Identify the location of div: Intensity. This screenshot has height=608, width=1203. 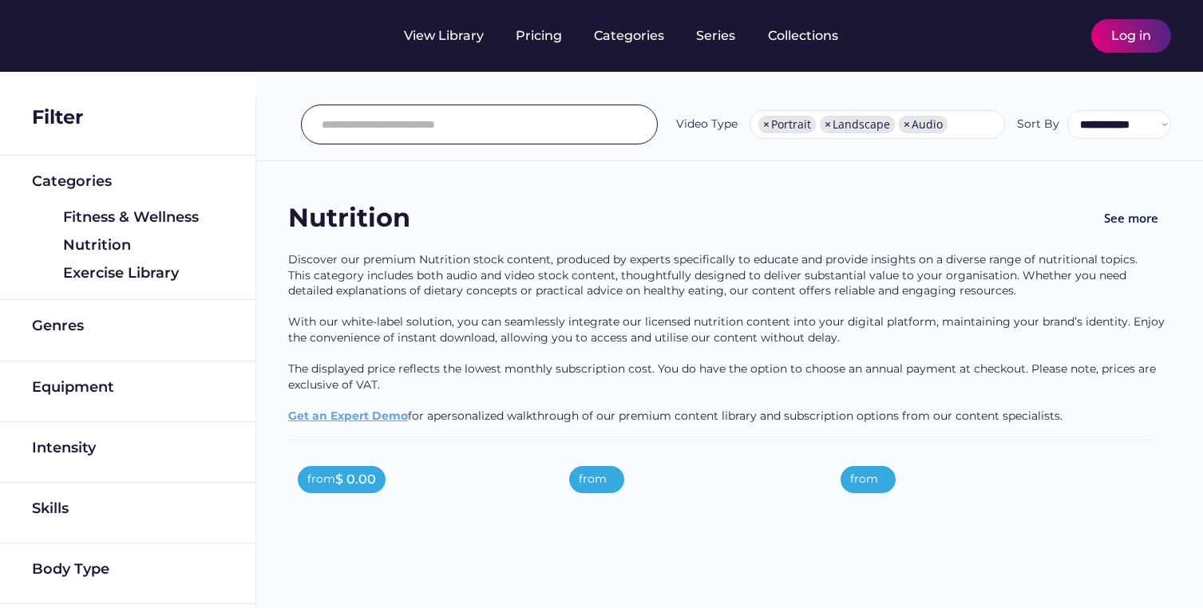
(64, 448).